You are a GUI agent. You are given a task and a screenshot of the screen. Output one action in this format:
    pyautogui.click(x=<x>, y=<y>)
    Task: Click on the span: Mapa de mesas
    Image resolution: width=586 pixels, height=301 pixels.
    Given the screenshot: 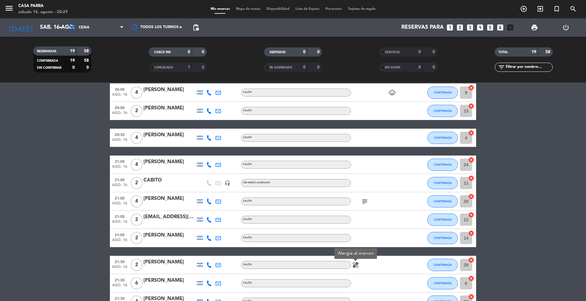 What is the action you would take?
    pyautogui.click(x=248, y=9)
    